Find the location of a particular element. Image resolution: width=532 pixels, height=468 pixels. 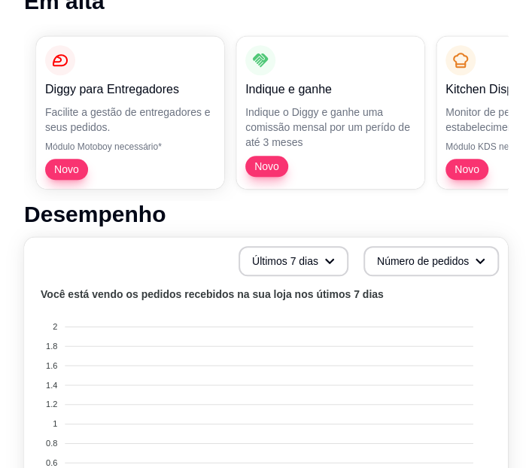

text: Você está vendo os pedidos recebidos na sua loja nos útimos 7 dias is located at coordinates (212, 294).